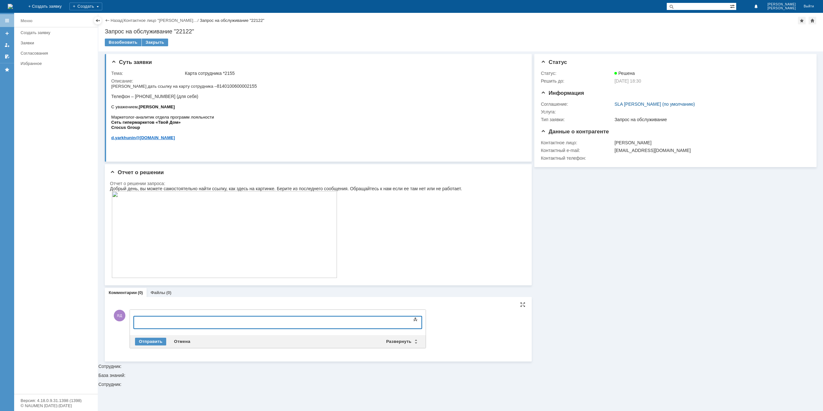 This screenshot has width=823, height=411. I want to click on div: Создать, so click(86, 6).